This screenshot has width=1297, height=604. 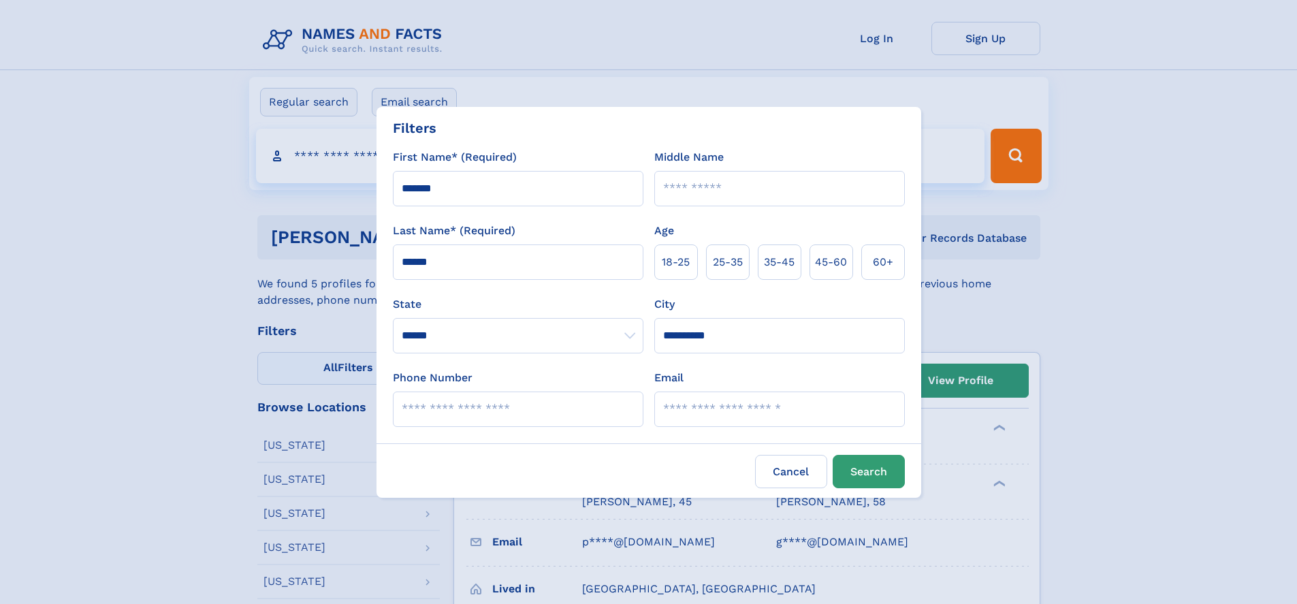 I want to click on label: First Name* (Required), so click(x=455, y=157).